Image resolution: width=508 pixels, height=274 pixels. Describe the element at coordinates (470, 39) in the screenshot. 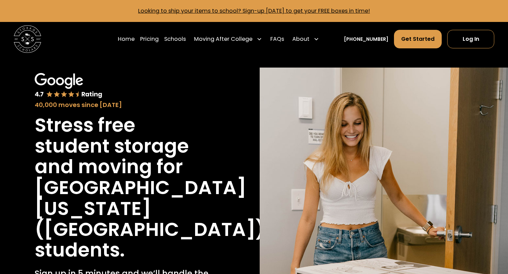

I see `a: Log In` at that location.